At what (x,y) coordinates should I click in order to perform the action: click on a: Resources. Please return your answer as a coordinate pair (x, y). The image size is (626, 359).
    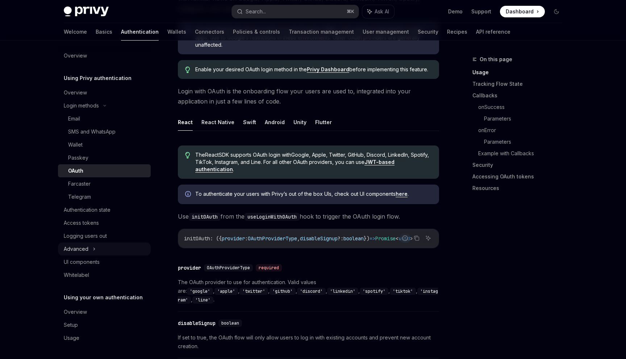
    Looking at the image, I should click on (520, 188).